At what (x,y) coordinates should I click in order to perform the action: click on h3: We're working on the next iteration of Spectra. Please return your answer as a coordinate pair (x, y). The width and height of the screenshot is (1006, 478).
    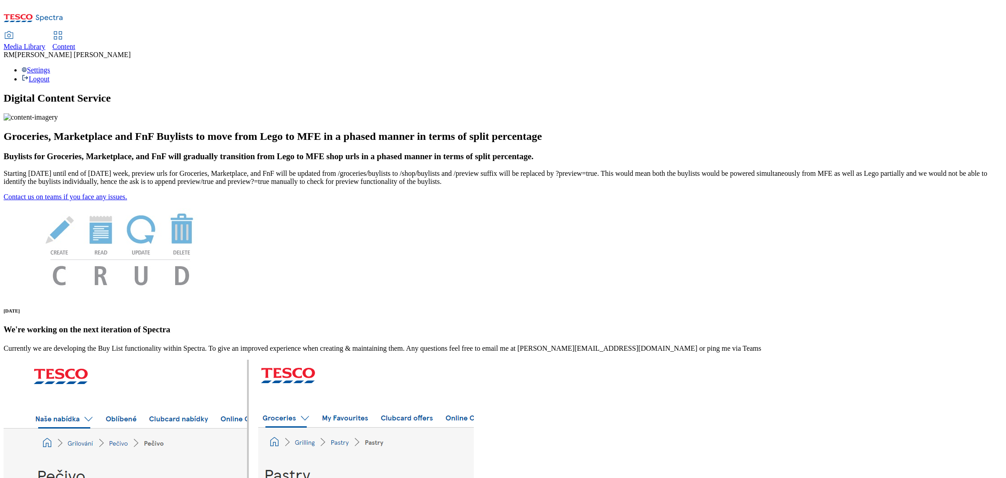
    Looking at the image, I should click on (503, 329).